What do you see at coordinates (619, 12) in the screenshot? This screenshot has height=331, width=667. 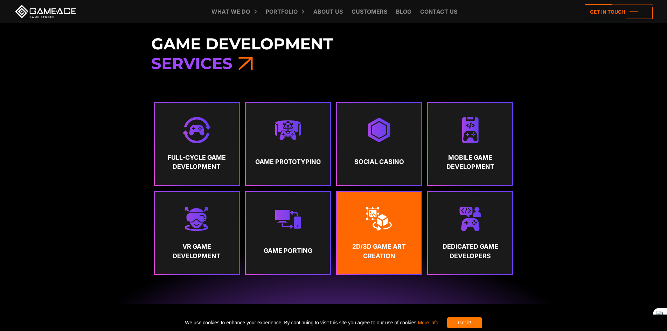 I see `a: Get in touch` at bounding box center [619, 12].